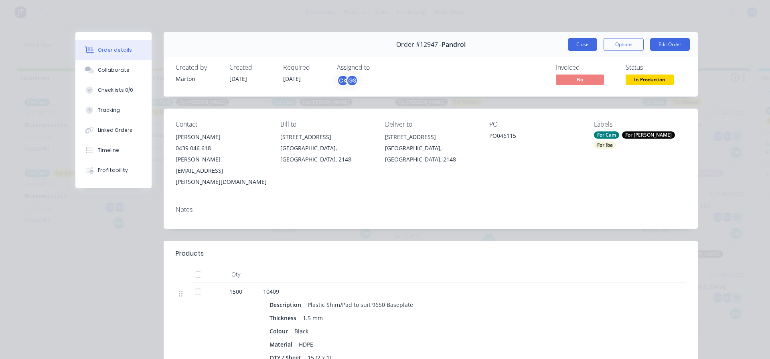 The image size is (770, 359). I want to click on div: Invoiced, so click(586, 67).